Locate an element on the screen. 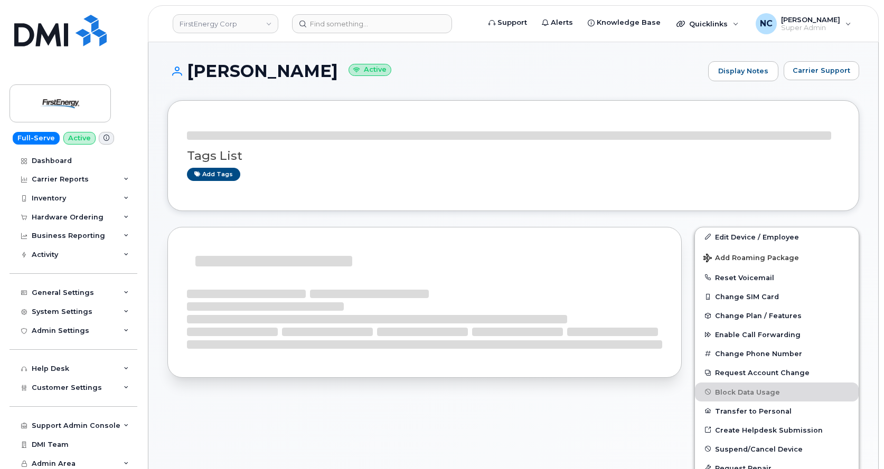 The image size is (884, 469). span: Change Plan / Features is located at coordinates (758, 316).